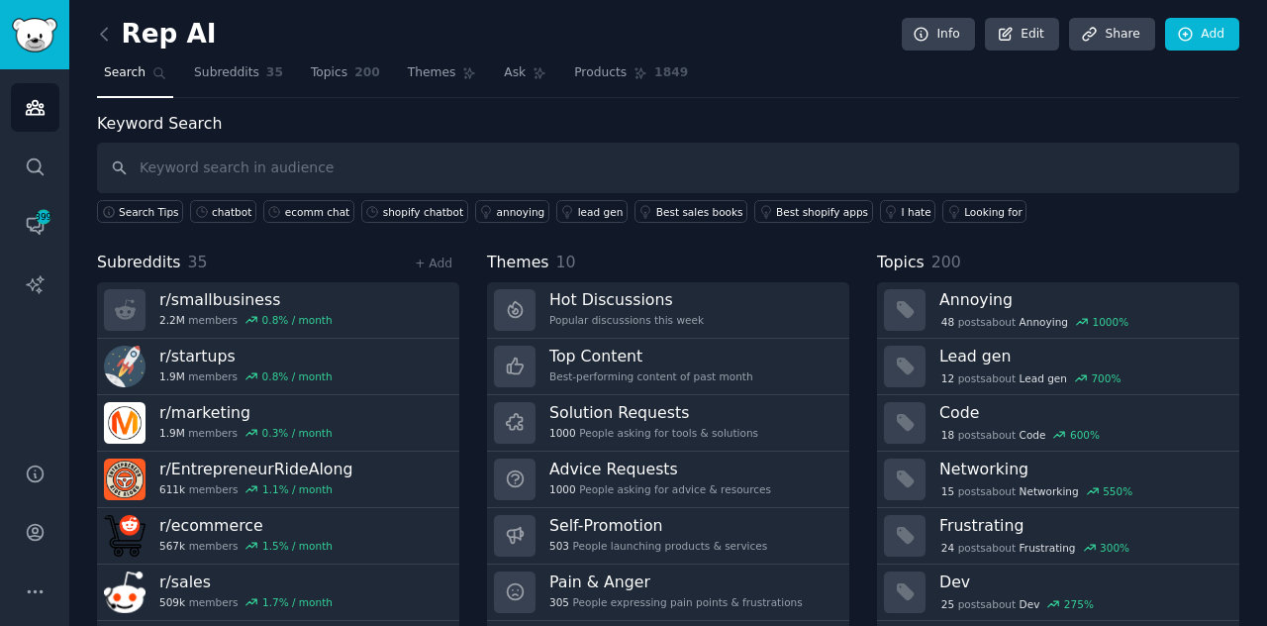 The width and height of the screenshot is (1267, 626). Describe the element at coordinates (125, 592) in the screenshot. I see `img: sales` at that location.